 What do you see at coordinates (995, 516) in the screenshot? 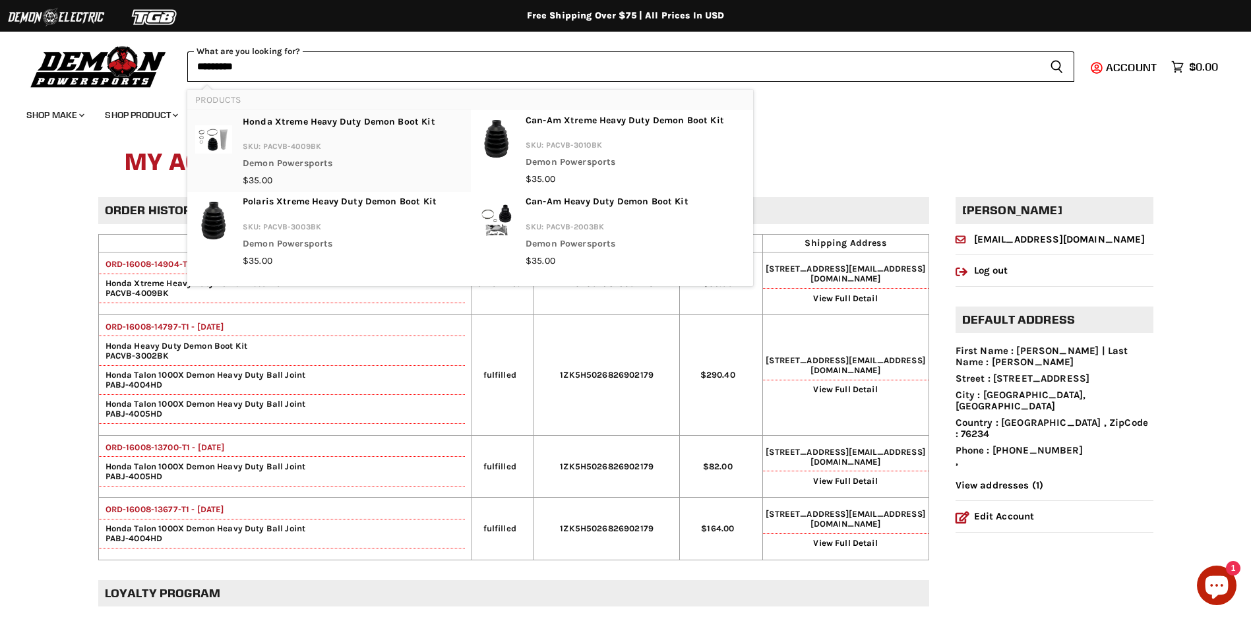
I see `a: Edit Account` at bounding box center [995, 516].